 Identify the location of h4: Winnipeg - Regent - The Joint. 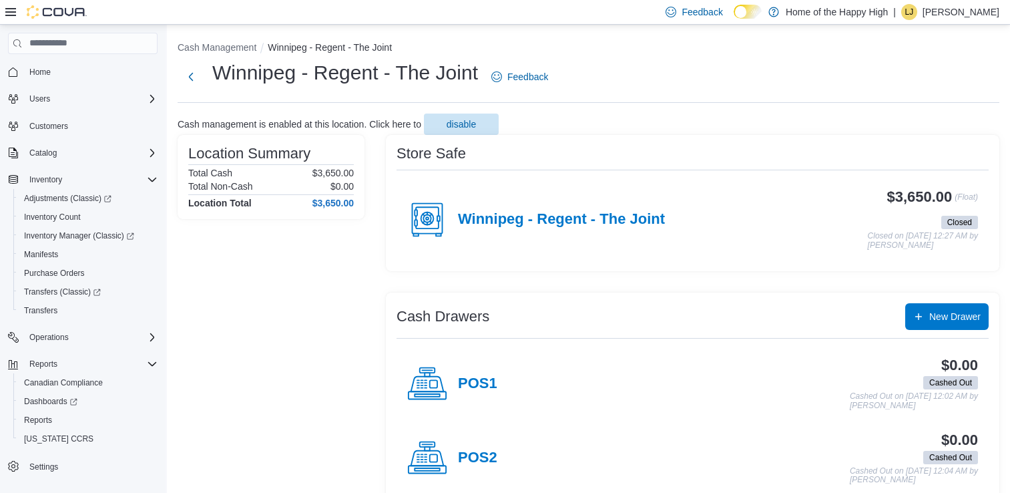
(562, 220).